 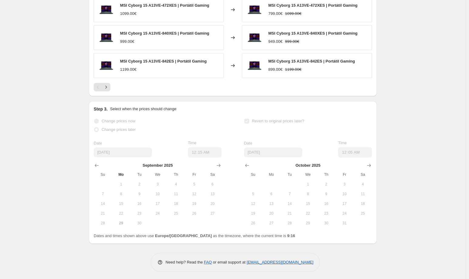 What do you see at coordinates (103, 213) in the screenshot?
I see `button: Sunday September 21 2025` at bounding box center [103, 213].